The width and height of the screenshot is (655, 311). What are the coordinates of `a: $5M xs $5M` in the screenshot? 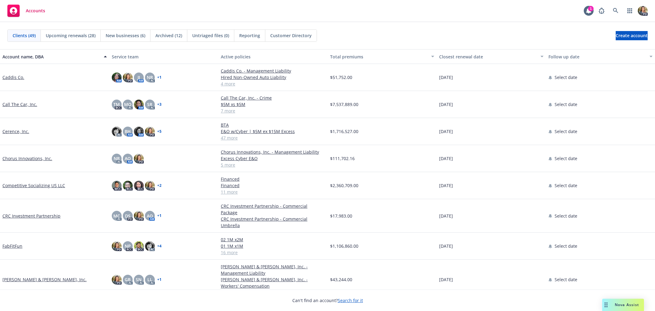 It's located at (273, 104).